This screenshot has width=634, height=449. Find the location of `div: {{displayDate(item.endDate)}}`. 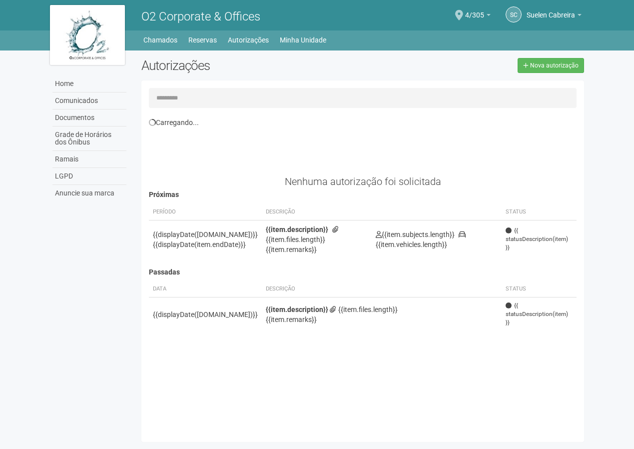

div: {{displayDate(item.endDate)}} is located at coordinates (205, 244).